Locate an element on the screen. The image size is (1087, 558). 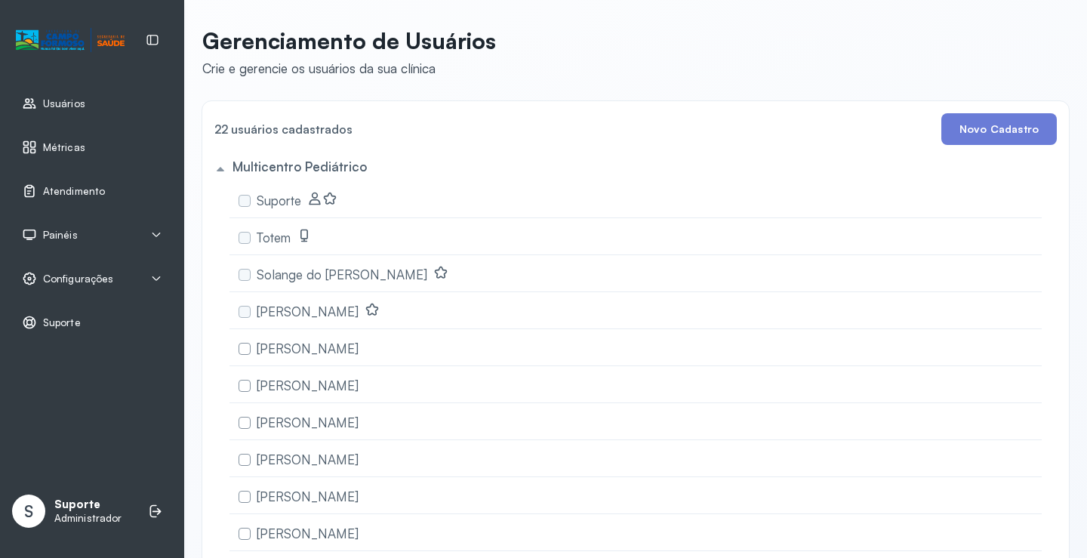
a: Usuários is located at coordinates (92, 103).